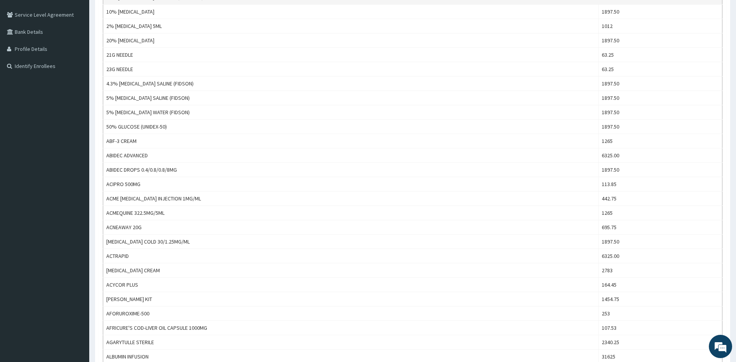 This screenshot has width=736, height=362. I want to click on td: 50% GLUCOSE (UNIDEX-50), so click(351, 126).